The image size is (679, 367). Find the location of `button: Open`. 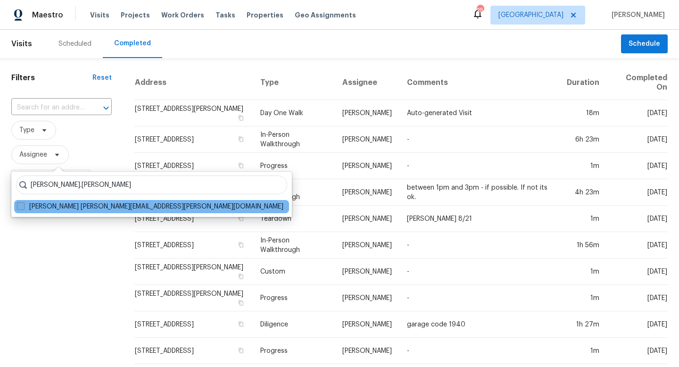

button: Open is located at coordinates (106, 108).